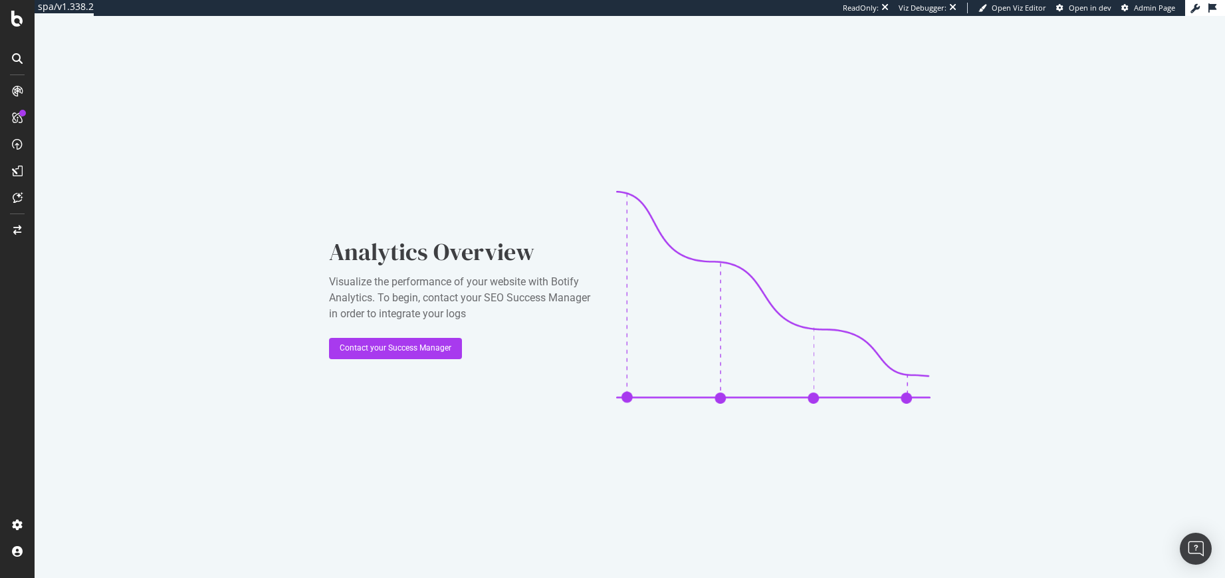  I want to click on div: Contact your Success Manager, so click(396, 348).